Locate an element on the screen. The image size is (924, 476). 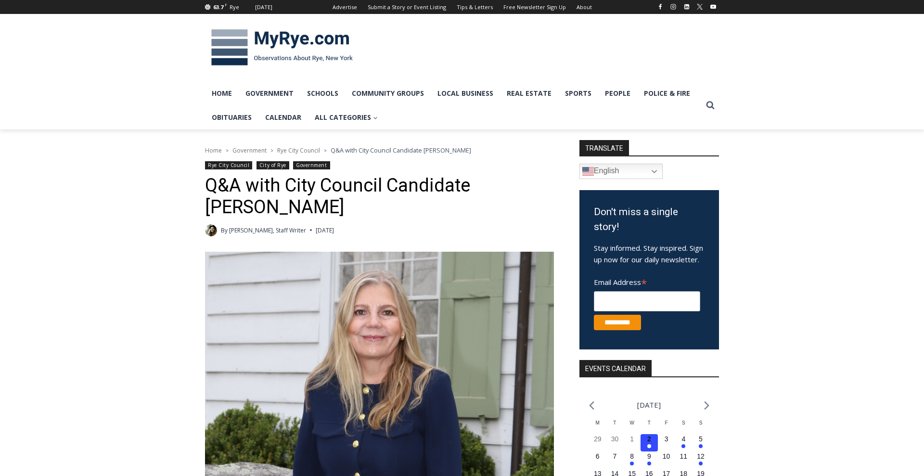
button: 29 is located at coordinates (598, 443).